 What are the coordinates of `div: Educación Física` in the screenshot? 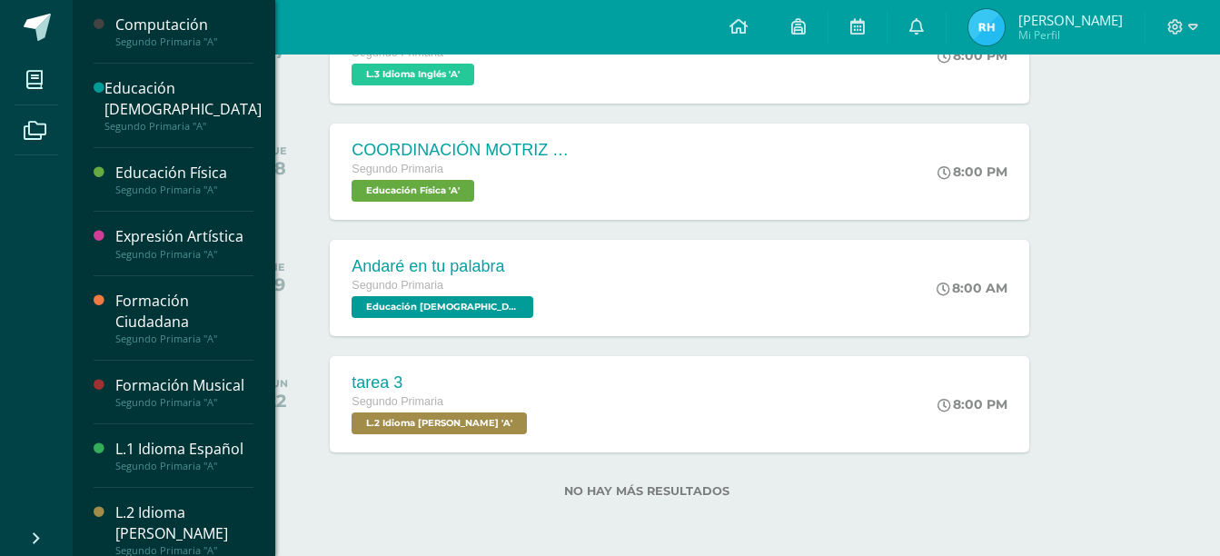 It's located at (184, 173).